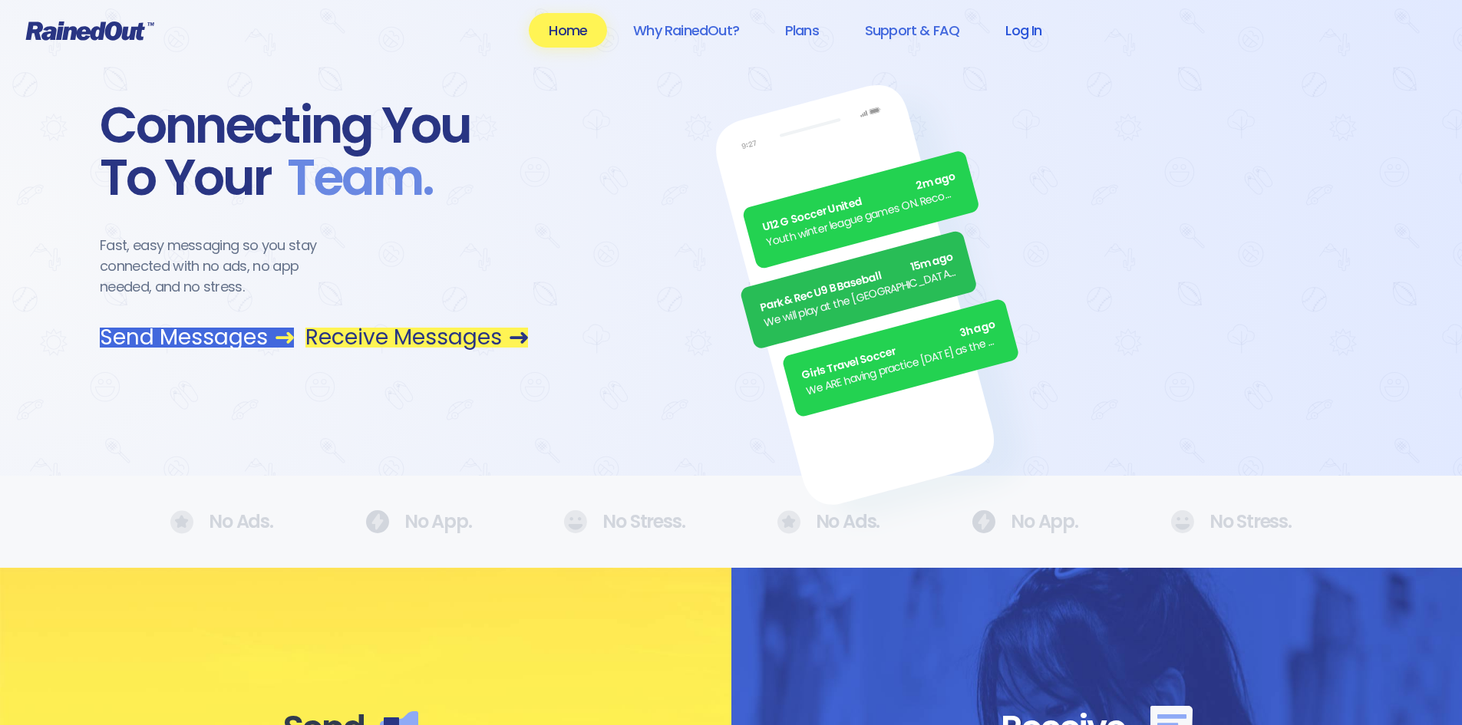 Image resolution: width=1462 pixels, height=725 pixels. Describe the element at coordinates (899, 351) in the screenshot. I see `div: Girls Travel Soccer` at that location.